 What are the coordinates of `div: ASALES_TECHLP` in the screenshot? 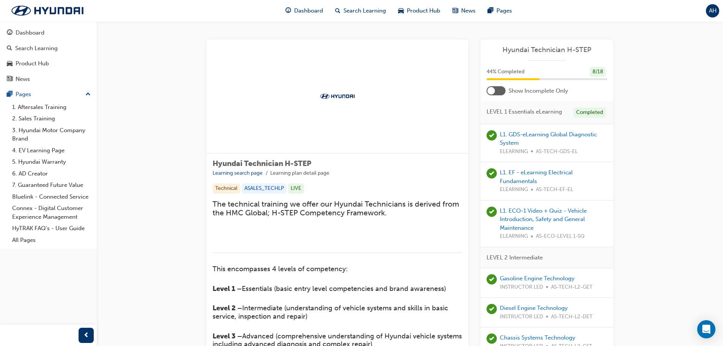 It's located at (264, 188).